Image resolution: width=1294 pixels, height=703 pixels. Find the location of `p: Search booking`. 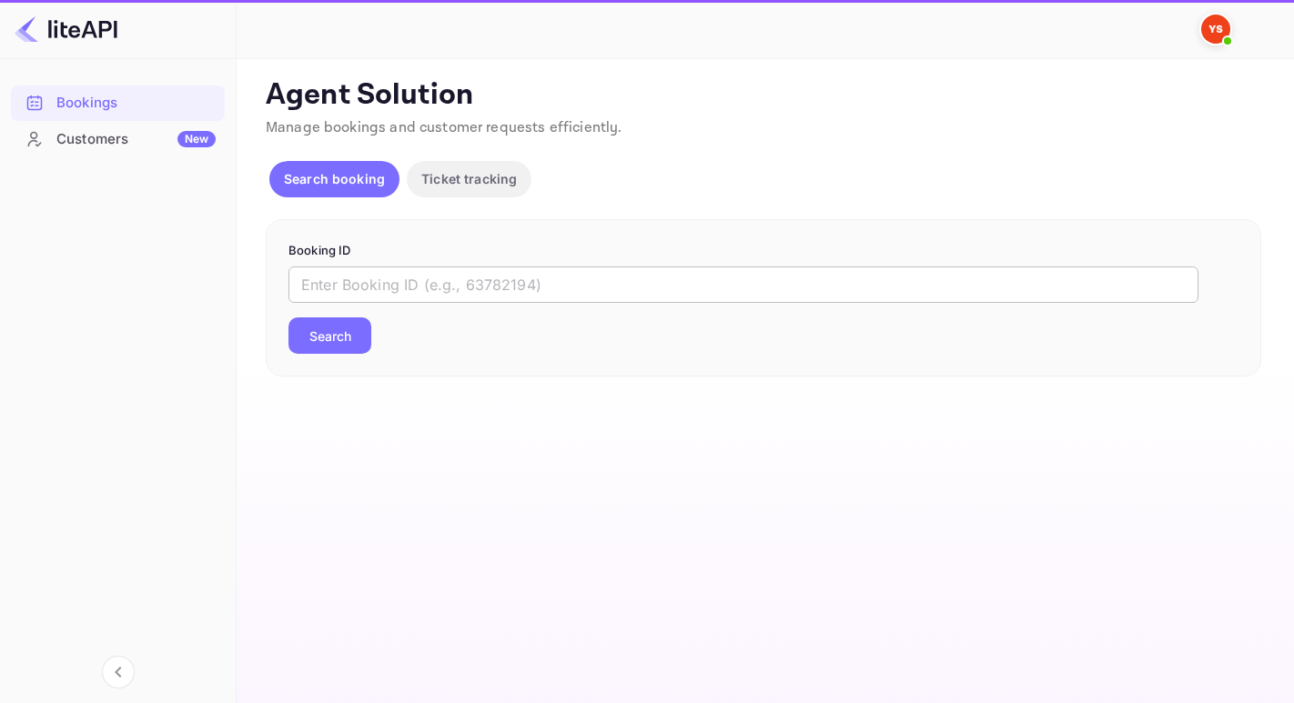

p: Search booking is located at coordinates (334, 178).